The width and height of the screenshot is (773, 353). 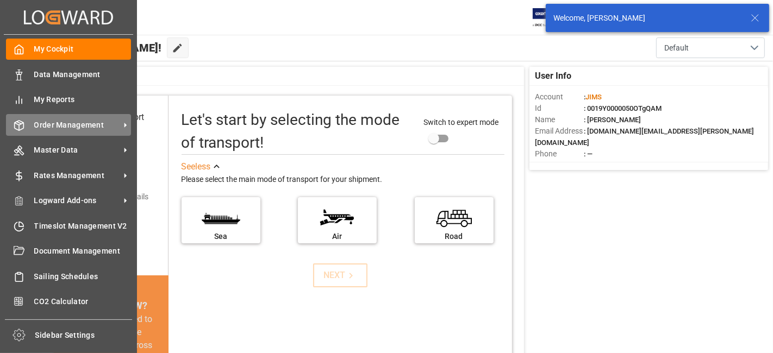 I want to click on span: JIMS, so click(x=593, y=97).